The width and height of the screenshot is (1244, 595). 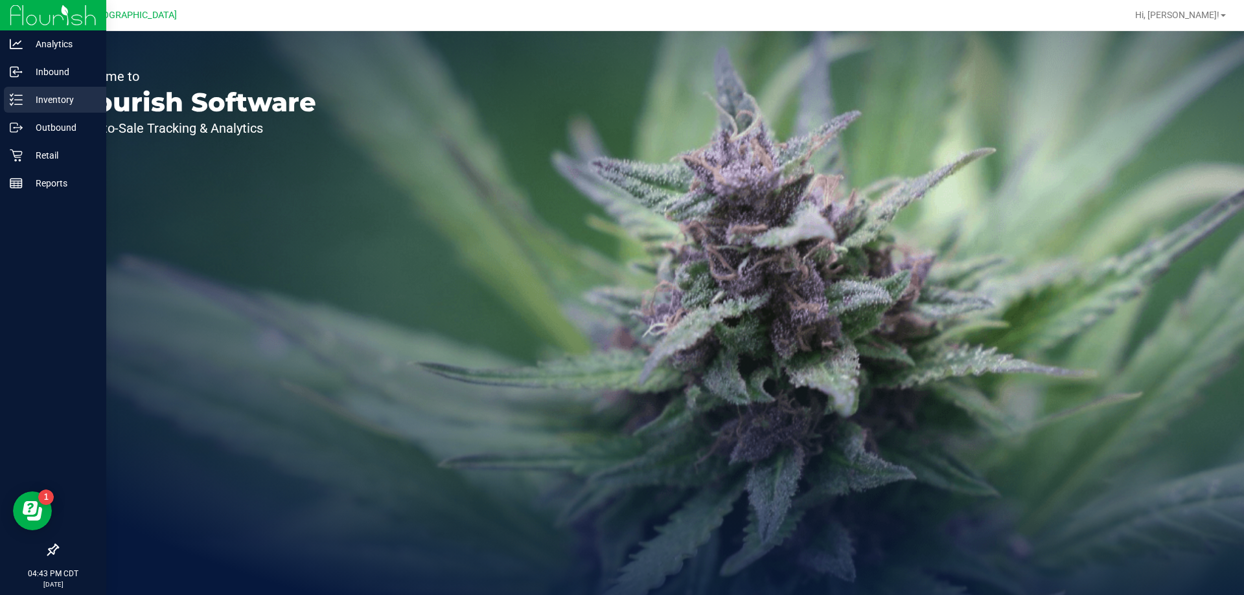 I want to click on p: 04:43 PM CDT, so click(x=53, y=574).